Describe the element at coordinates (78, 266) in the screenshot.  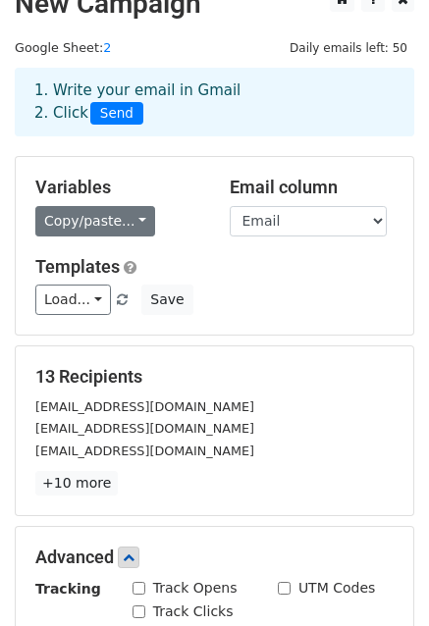
I see `a: Templates` at that location.